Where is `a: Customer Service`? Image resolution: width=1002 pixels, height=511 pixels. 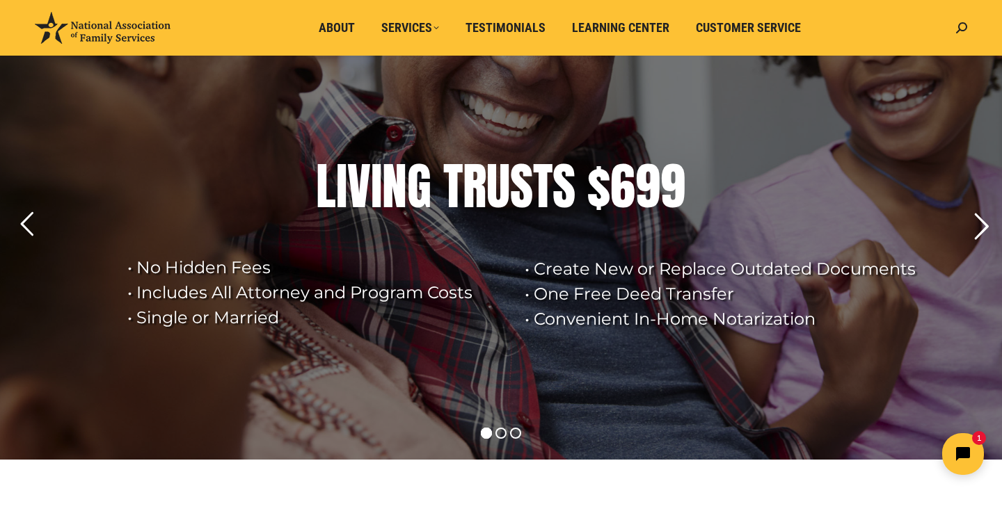
a: Customer Service is located at coordinates (748, 28).